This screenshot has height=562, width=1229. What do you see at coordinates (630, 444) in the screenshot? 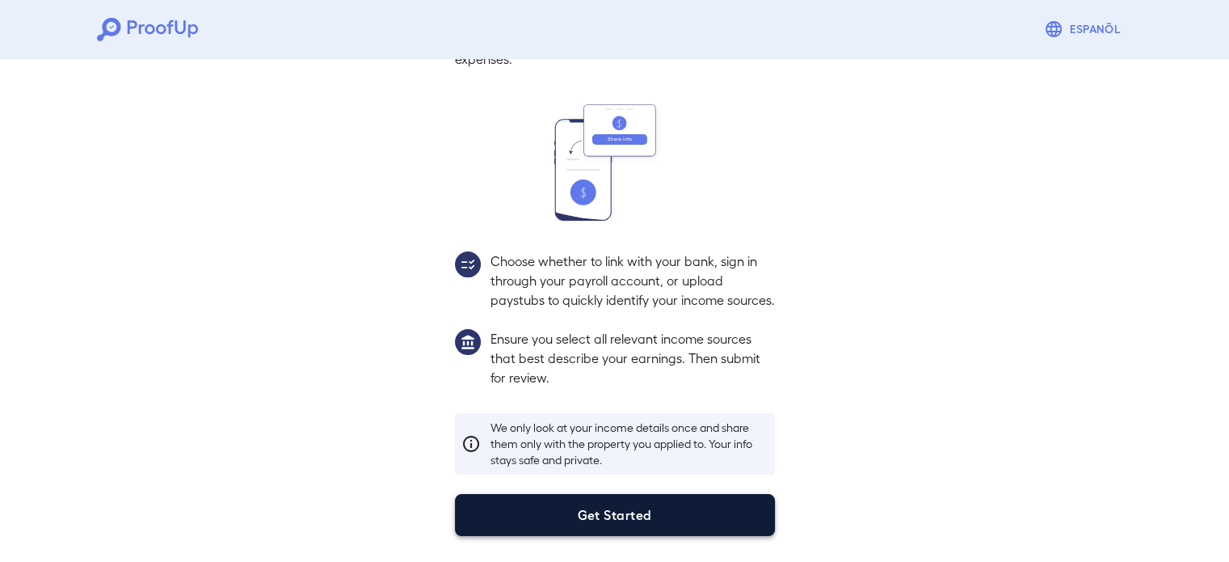
I see `p: We only look at your income details once and share them only with the property you applied to. Yo...` at bounding box center [630, 444].